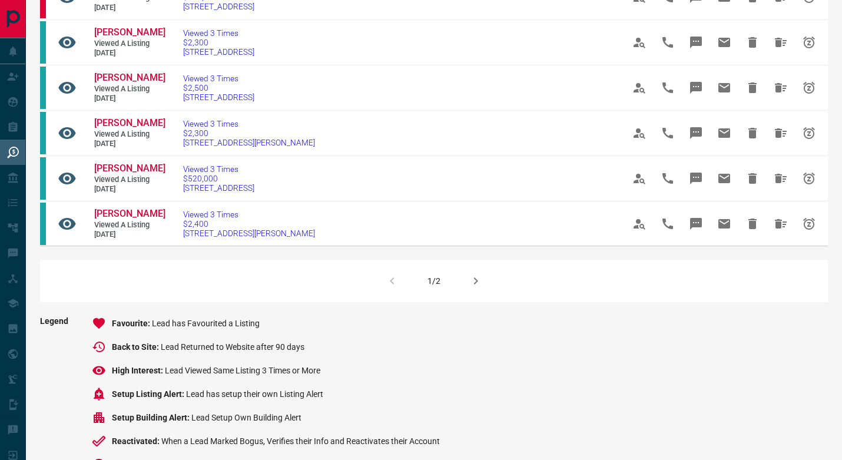  Describe the element at coordinates (218, 88) in the screenshot. I see `span: $2,500` at that location.